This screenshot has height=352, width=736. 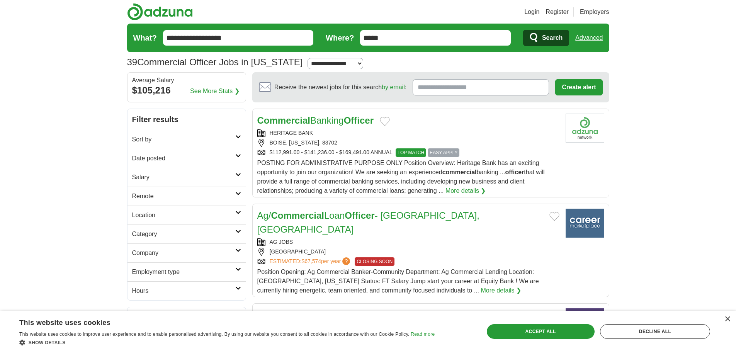 What do you see at coordinates (281, 242) in the screenshot?
I see `a: AG JOBS` at bounding box center [281, 242].